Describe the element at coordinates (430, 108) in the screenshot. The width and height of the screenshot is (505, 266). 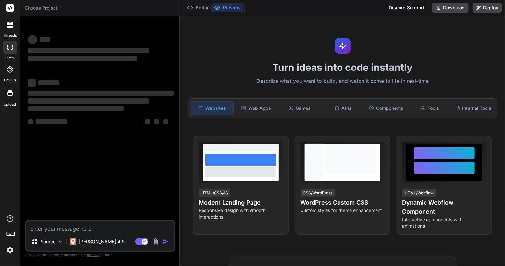
I see `div: Tools` at that location.